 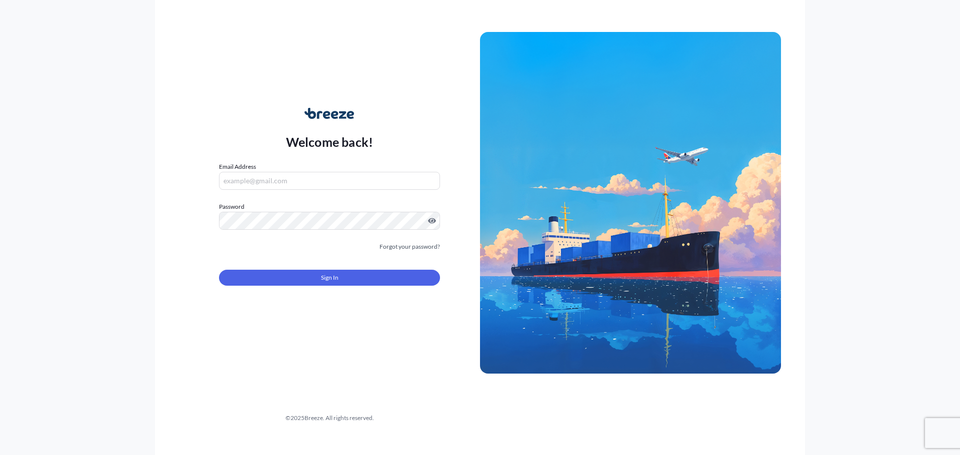 I want to click on a: Forgot your password?, so click(x=409, y=247).